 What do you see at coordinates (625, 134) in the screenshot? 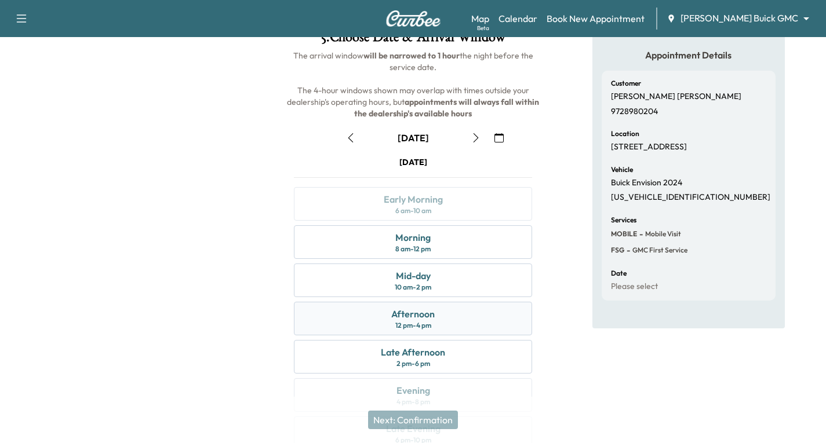
I see `h6: Location` at bounding box center [625, 134].